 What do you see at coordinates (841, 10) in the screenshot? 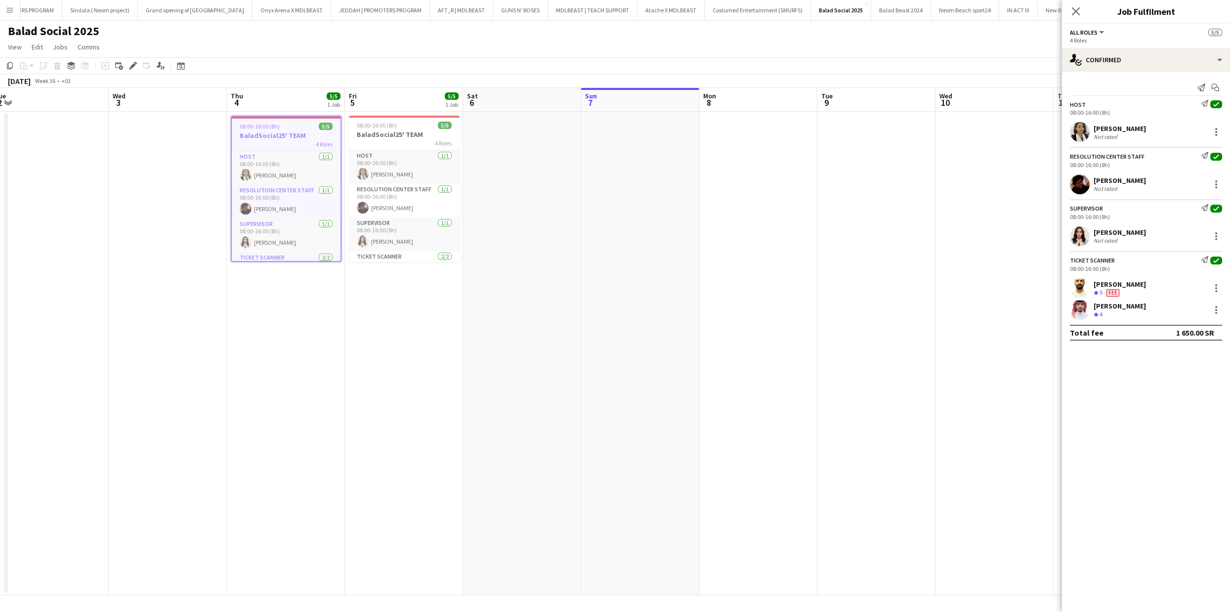
I see `button: Balad Social 2025` at bounding box center [841, 10].